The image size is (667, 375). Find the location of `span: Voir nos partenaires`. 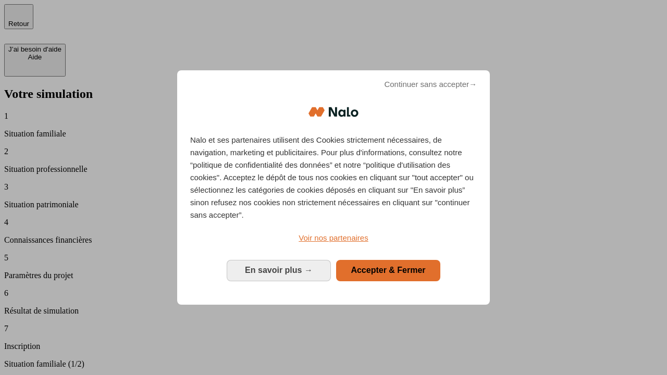

span: Voir nos partenaires is located at coordinates (333, 238).